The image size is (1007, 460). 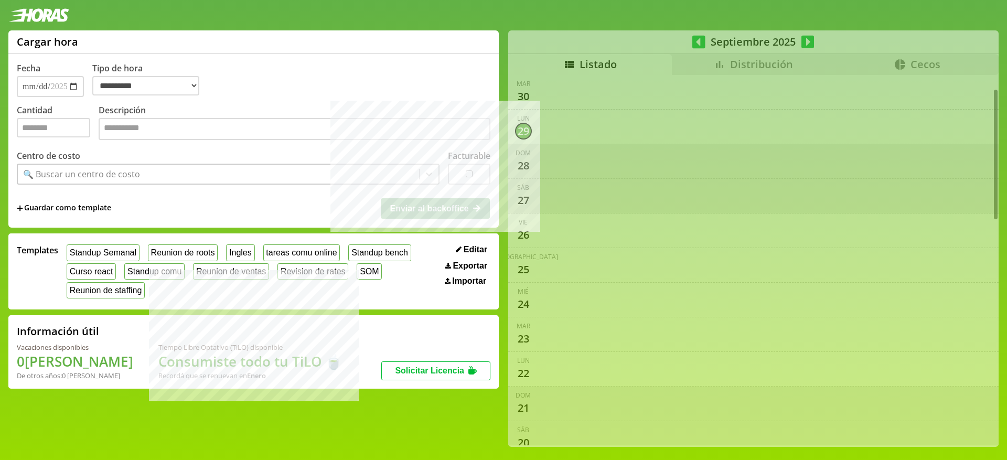 I want to click on h1: Consumiste todo tu TiLO 🍵, so click(x=250, y=361).